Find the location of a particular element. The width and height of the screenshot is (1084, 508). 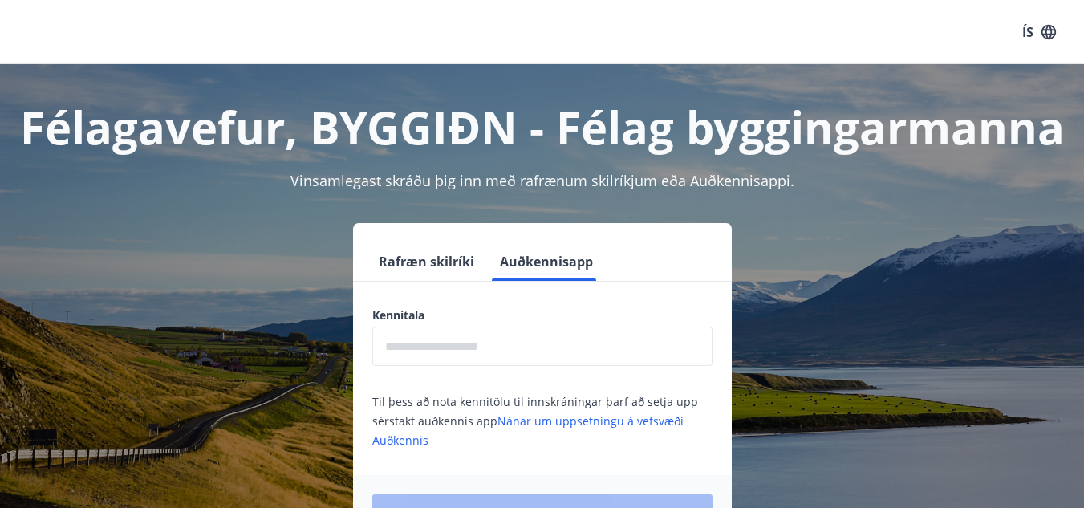

h1: Félagavefur, BYGGIÐN - Félag byggingarmanna is located at coordinates (542, 127).